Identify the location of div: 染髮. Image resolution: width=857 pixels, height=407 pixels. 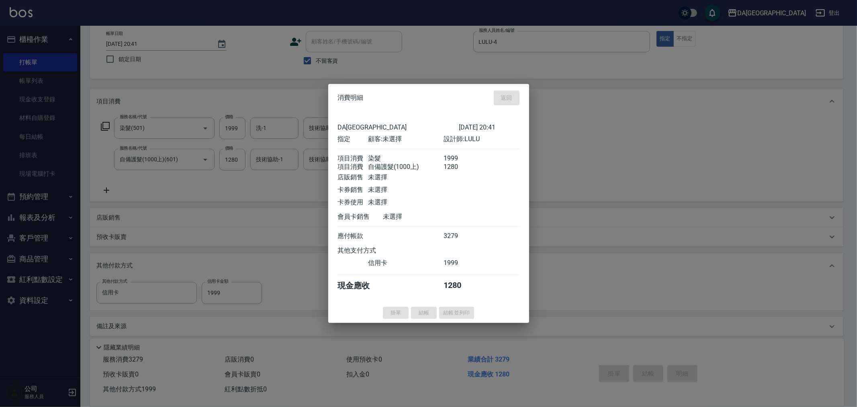
(406, 158).